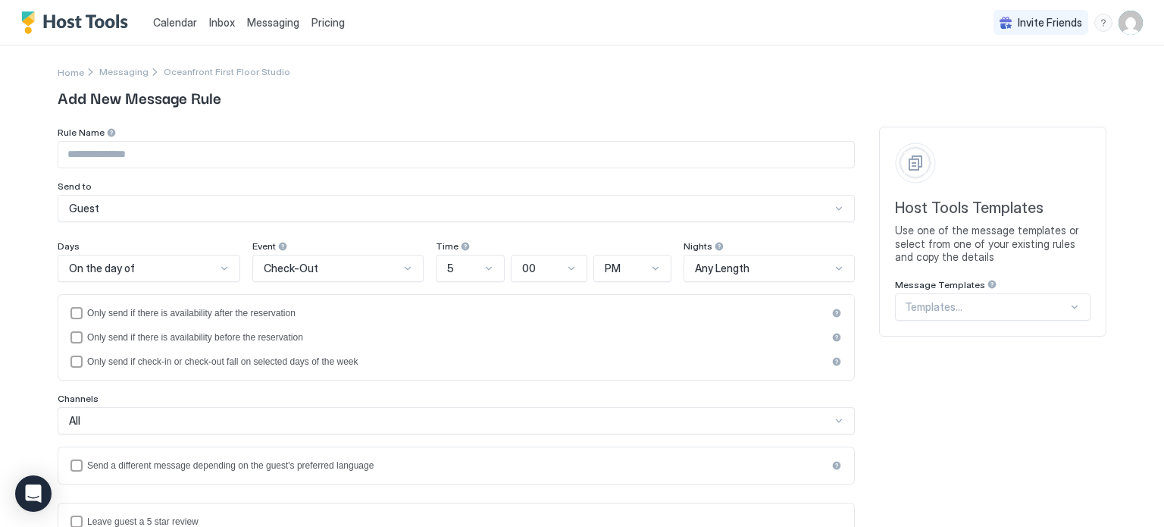  I want to click on div: Send a different message depending on the guest's preferred language, so click(457, 465).